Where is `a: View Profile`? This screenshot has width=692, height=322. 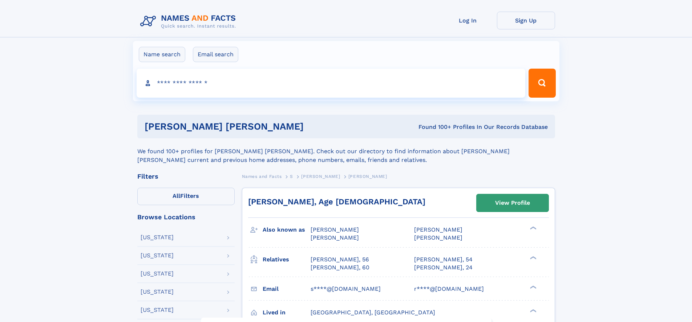 a: View Profile is located at coordinates (513, 203).